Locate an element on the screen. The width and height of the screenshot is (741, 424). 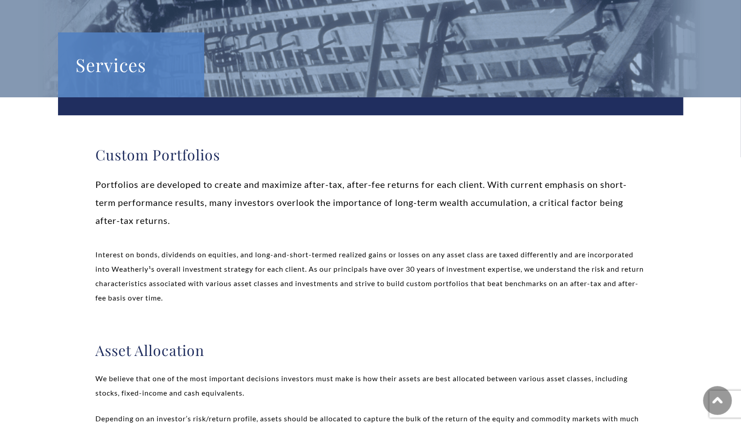
p: We believe that one of the most important decisions investors must make is how their assets are b... is located at coordinates (371, 385).